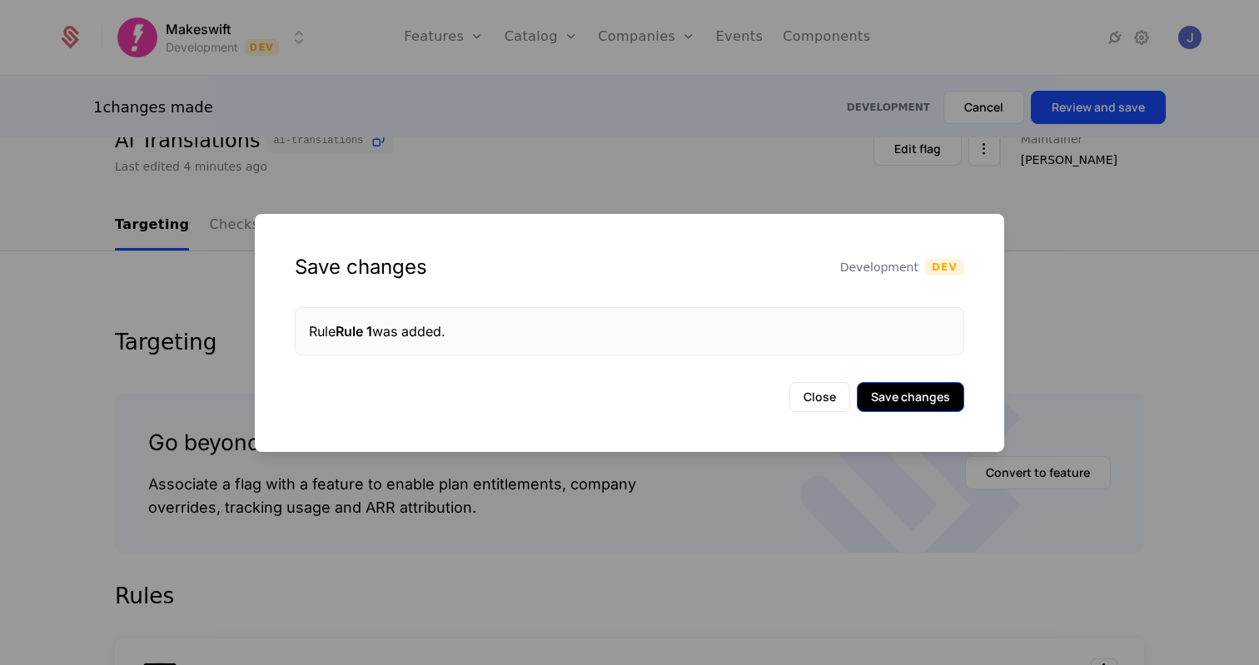 This screenshot has width=1259, height=665. What do you see at coordinates (879, 267) in the screenshot?
I see `span: Development` at bounding box center [879, 267].